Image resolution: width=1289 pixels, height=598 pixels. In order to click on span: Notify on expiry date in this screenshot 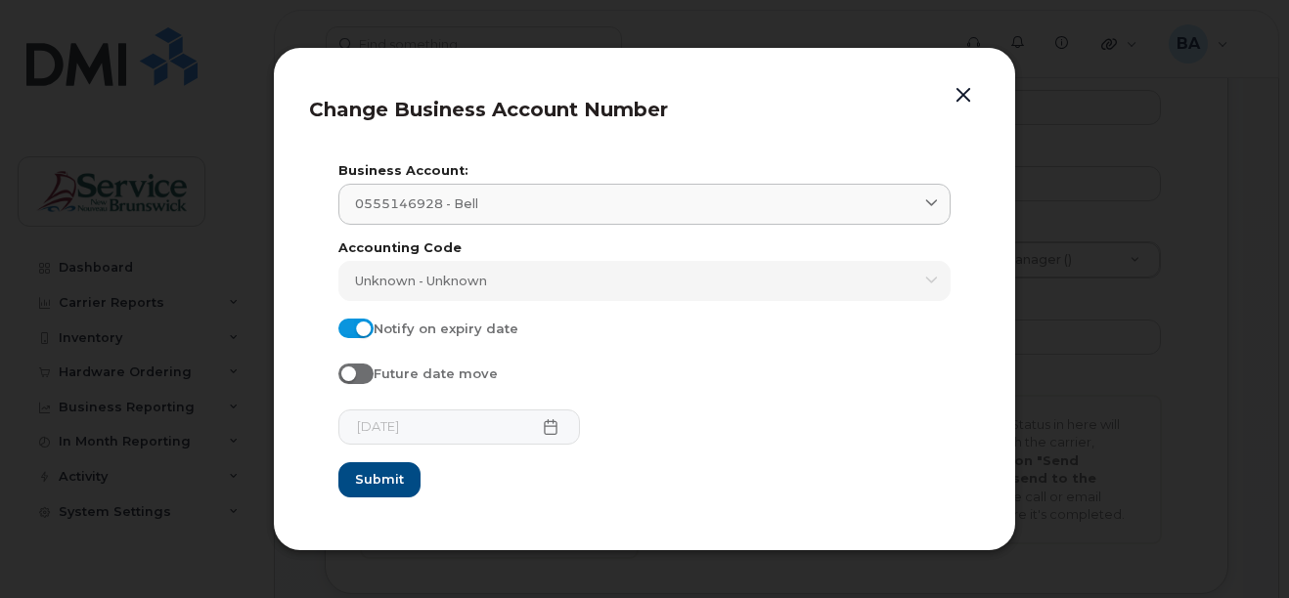, I will do `click(446, 328)`.